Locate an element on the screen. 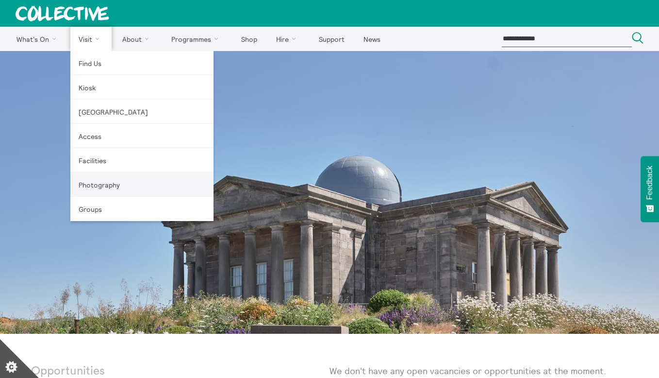  a: Photography is located at coordinates (142, 184).